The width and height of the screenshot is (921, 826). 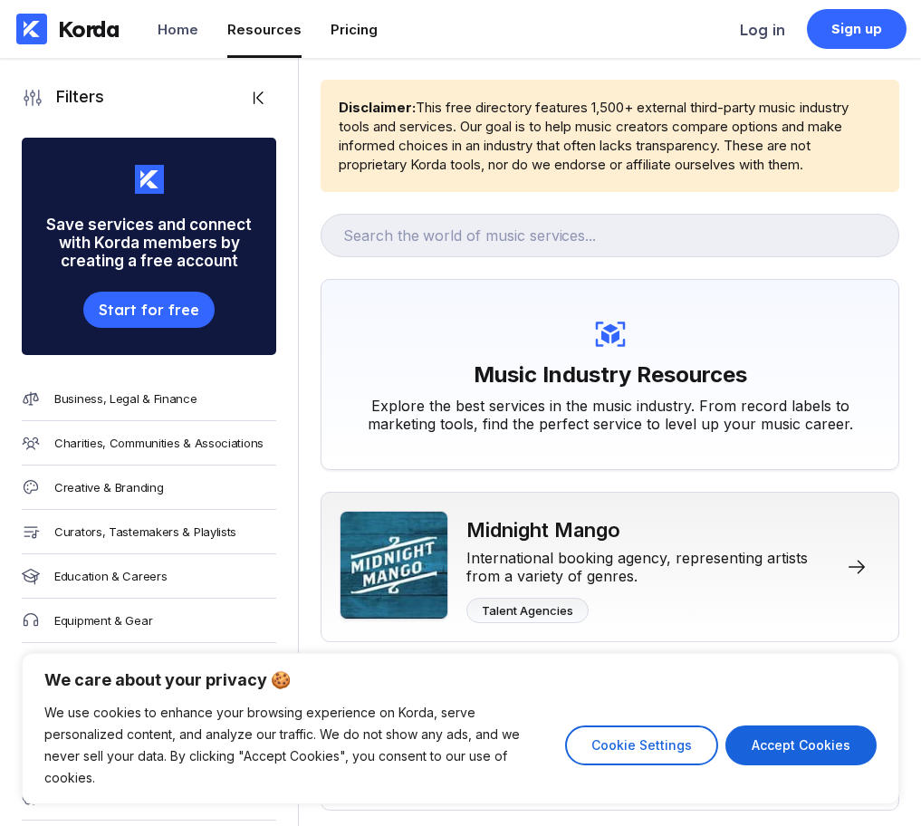 I want to click on div: Midnight Mango, so click(x=649, y=530).